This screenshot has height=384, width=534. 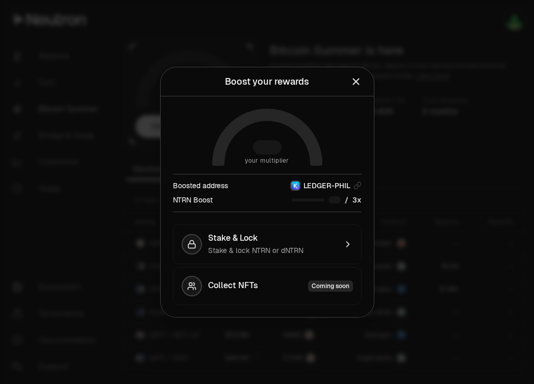 I want to click on div: NTRN Boost, so click(x=193, y=200).